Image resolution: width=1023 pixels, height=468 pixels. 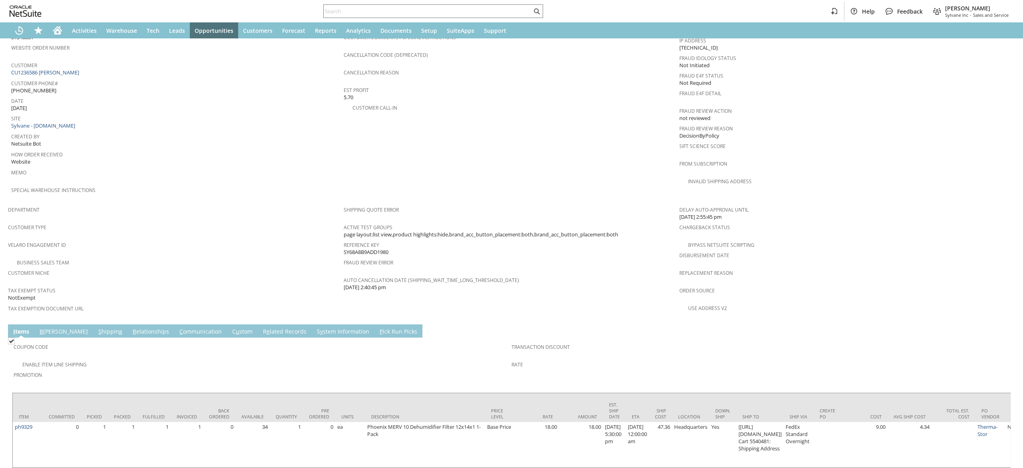 What do you see at coordinates (537, 444) in the screenshot?
I see `td: 18.00` at bounding box center [537, 444].